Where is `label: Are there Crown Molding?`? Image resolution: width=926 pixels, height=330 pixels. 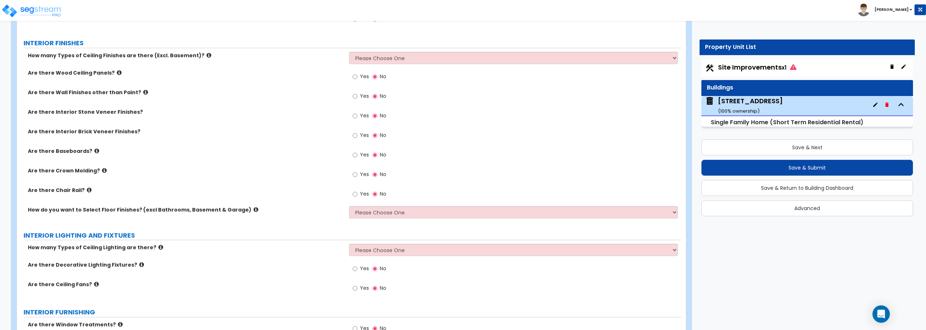
label: Are there Crown Molding? is located at coordinates (186, 170).